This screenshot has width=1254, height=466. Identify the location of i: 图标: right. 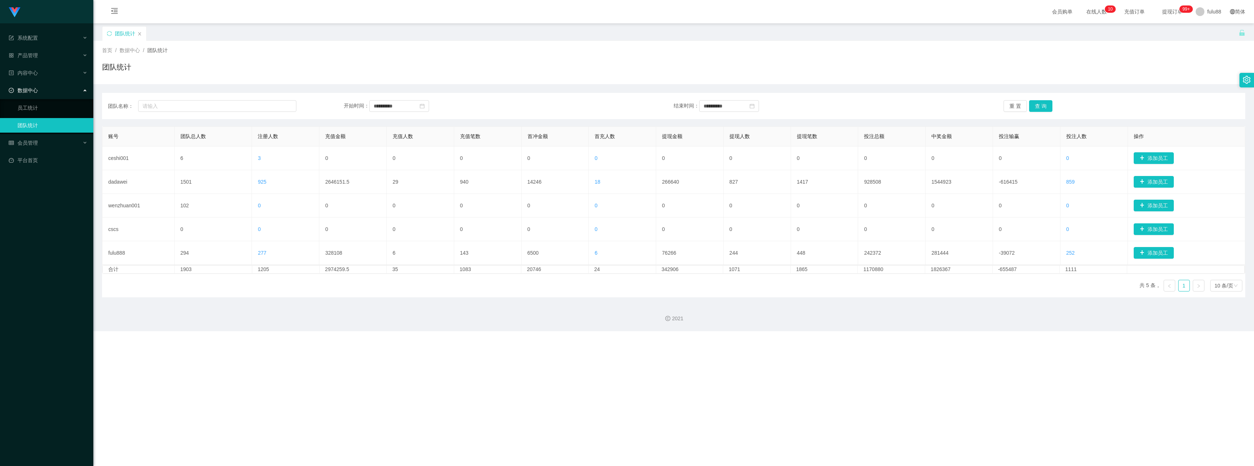
(1199, 286).